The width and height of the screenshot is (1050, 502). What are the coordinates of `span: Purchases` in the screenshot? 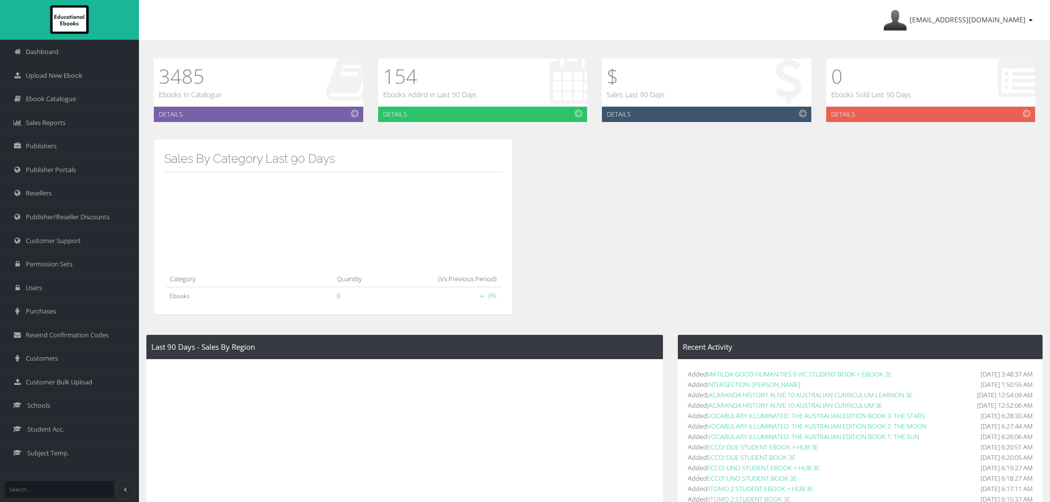 It's located at (41, 311).